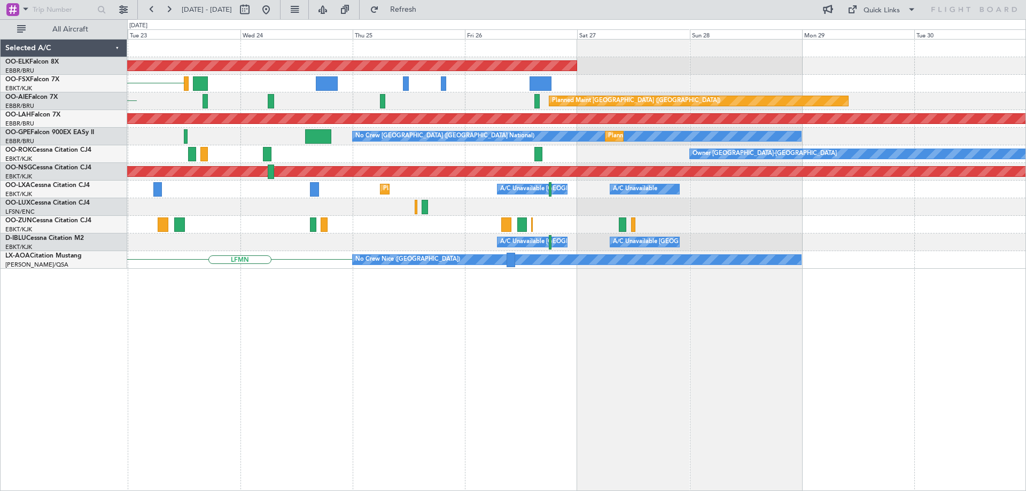 The width and height of the screenshot is (1026, 491). What do you see at coordinates (50, 133) in the screenshot?
I see `a: OO-GPEFalcon 900EX EASy II` at bounding box center [50, 133].